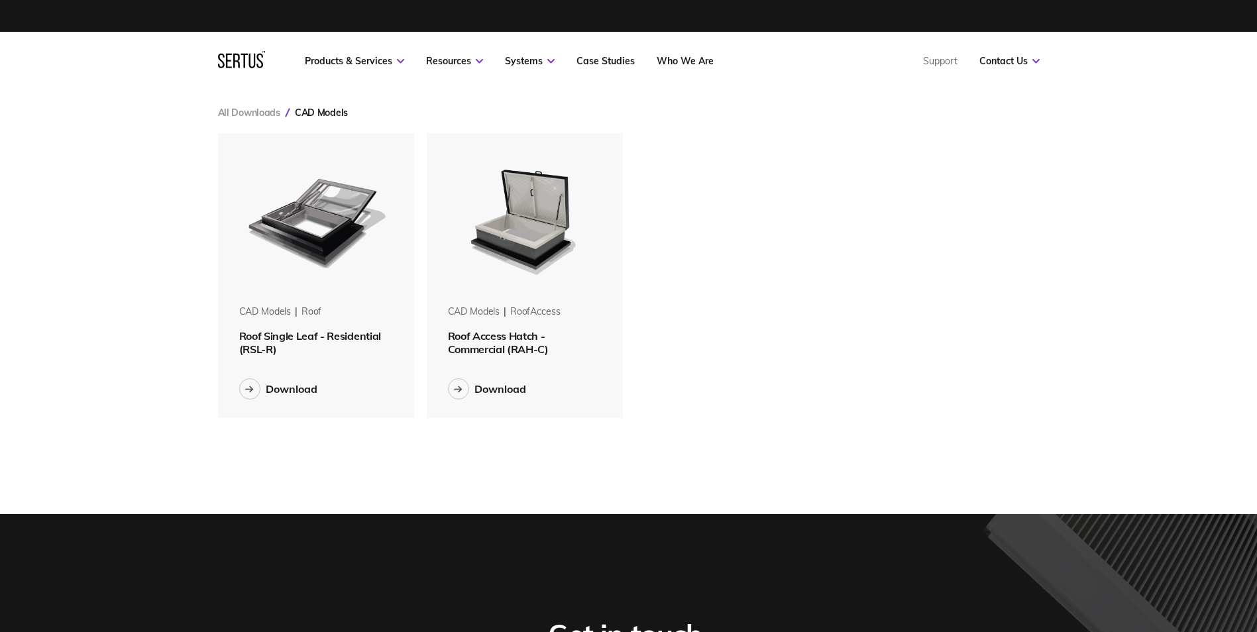  I want to click on a: All Downloads, so click(249, 113).